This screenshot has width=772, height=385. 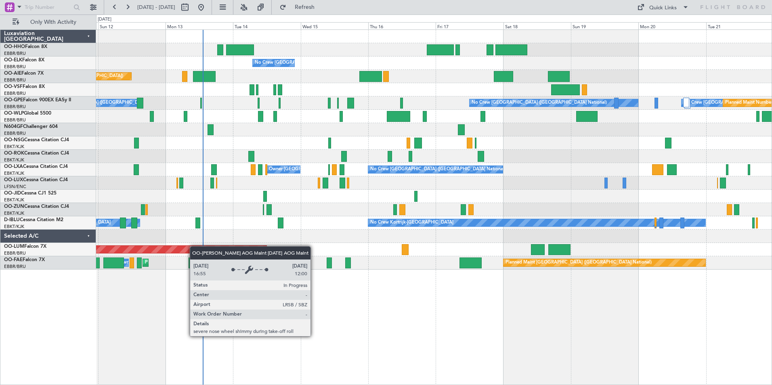 What do you see at coordinates (15, 47) in the screenshot?
I see `span: OO-HHO` at bounding box center [15, 47].